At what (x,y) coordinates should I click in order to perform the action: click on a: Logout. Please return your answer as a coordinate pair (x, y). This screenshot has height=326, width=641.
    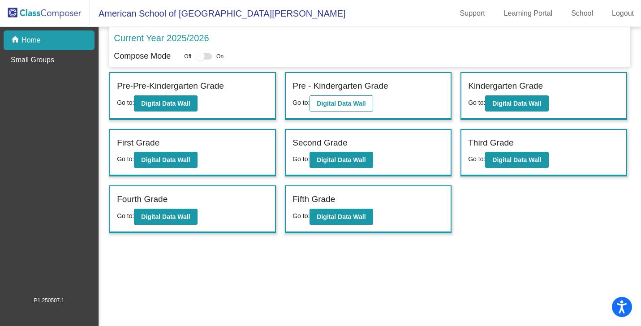
    Looking at the image, I should click on (623, 13).